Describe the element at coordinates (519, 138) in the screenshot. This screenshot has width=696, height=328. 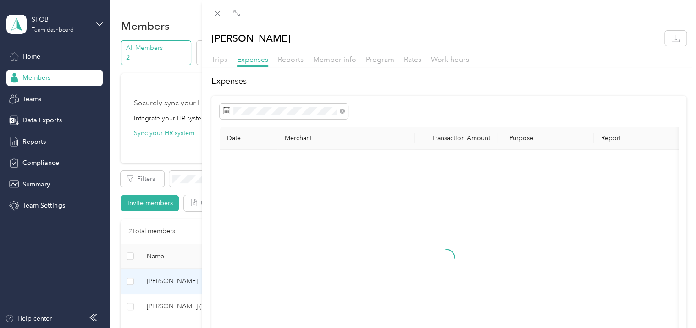
I see `span: Purpose` at that location.